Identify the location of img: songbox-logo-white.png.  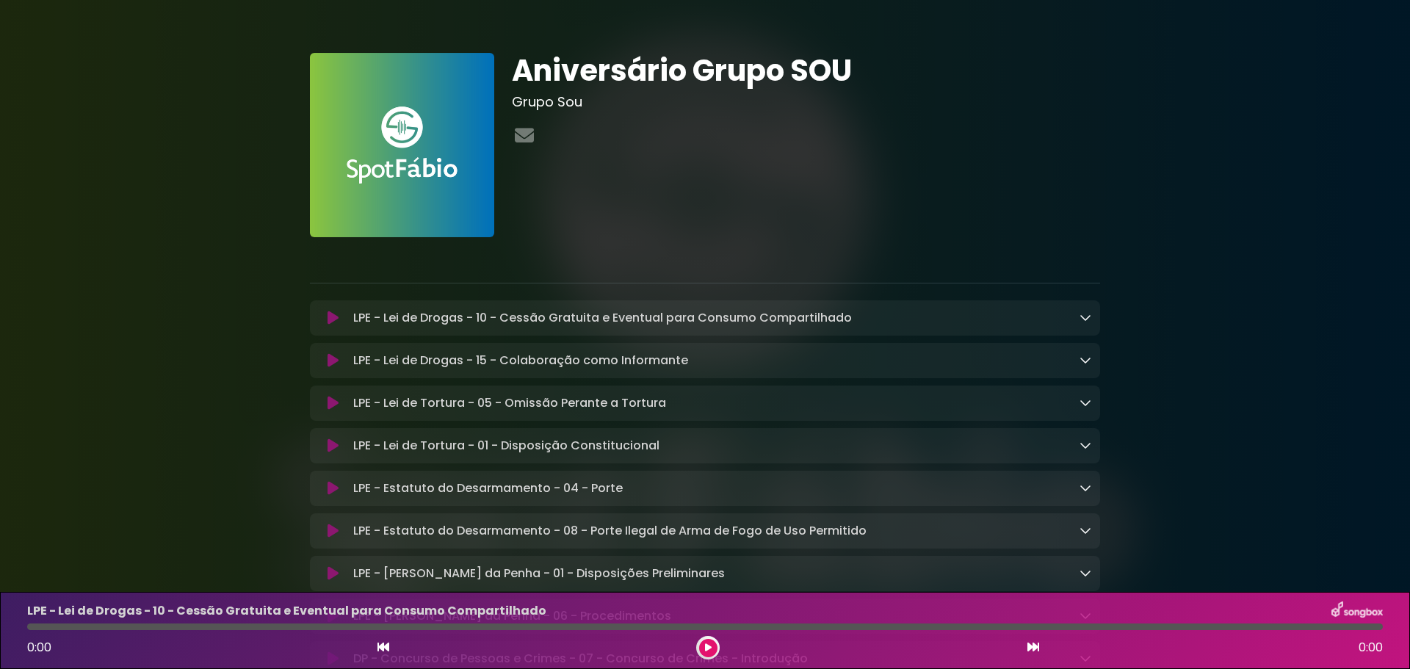
(1357, 611).